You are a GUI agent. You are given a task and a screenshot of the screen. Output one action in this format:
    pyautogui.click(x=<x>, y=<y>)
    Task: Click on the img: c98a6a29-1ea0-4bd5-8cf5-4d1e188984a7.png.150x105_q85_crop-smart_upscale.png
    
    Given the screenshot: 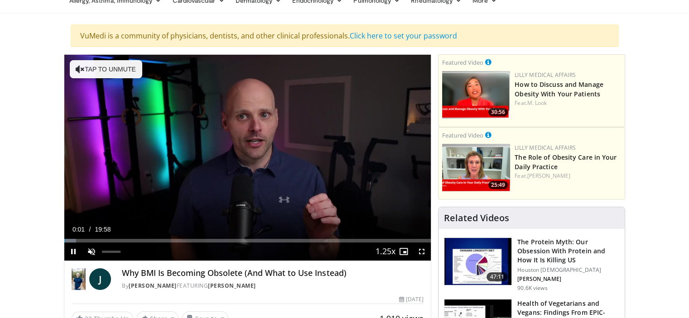 What is the action you would take?
    pyautogui.click(x=476, y=95)
    